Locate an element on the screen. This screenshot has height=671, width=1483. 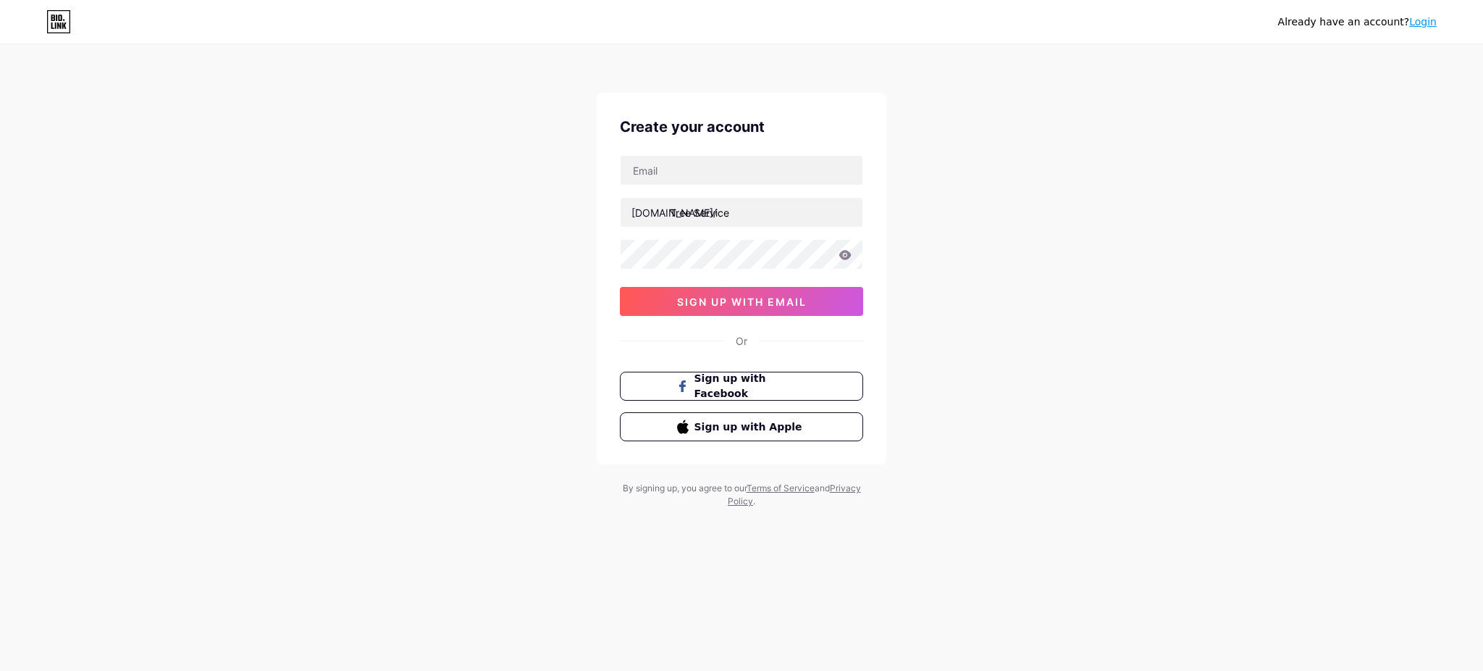
a: Login is located at coordinates (1423, 22).